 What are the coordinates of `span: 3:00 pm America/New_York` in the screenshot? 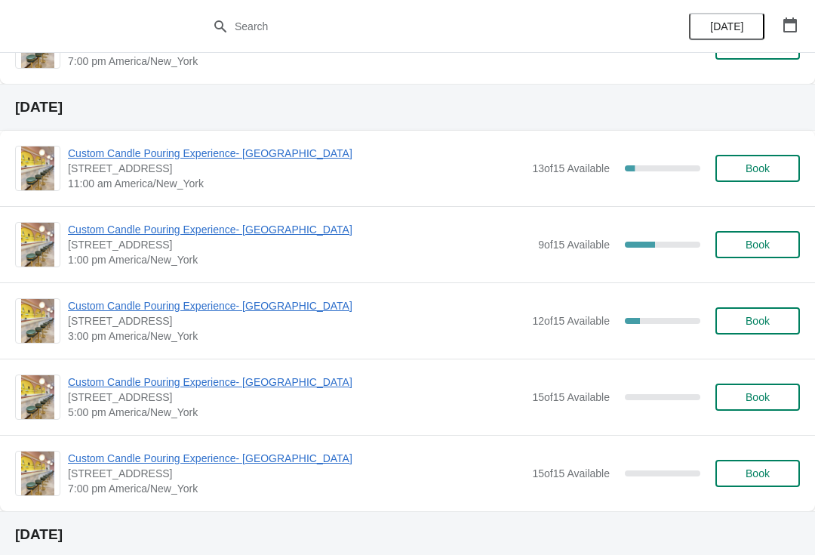 It's located at (296, 336).